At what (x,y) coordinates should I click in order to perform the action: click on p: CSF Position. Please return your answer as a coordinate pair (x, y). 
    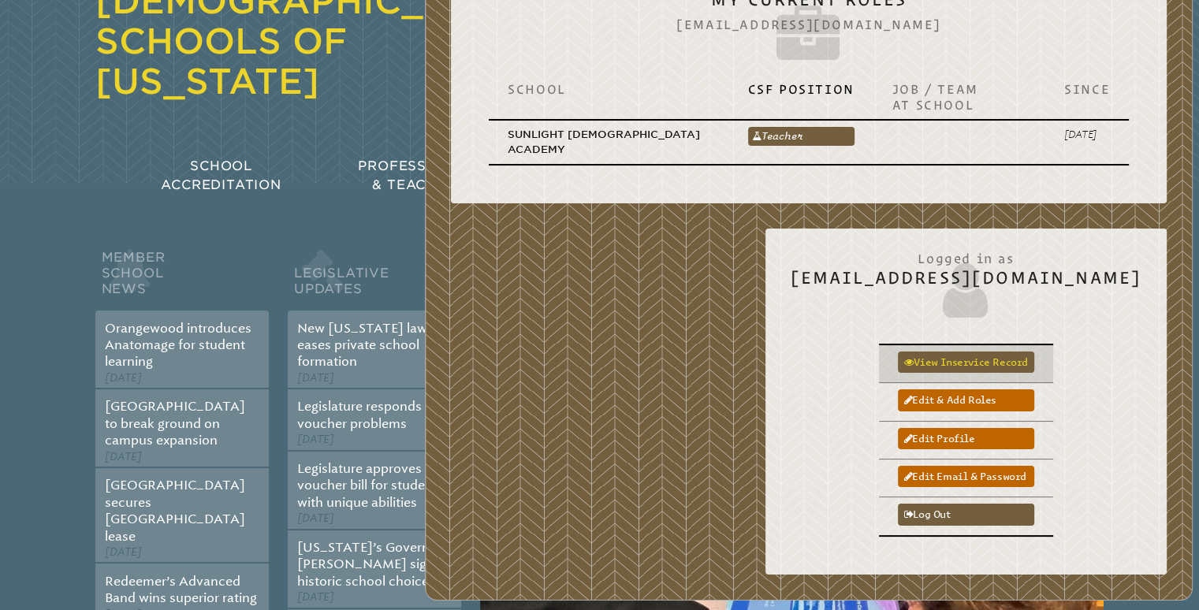
    Looking at the image, I should click on (801, 89).